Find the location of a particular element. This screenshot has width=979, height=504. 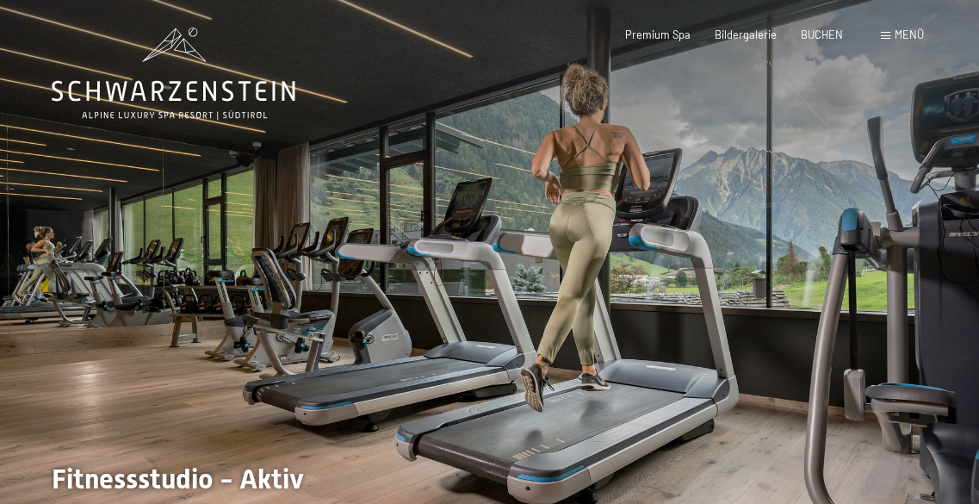

a: Premium Spa is located at coordinates (658, 34).